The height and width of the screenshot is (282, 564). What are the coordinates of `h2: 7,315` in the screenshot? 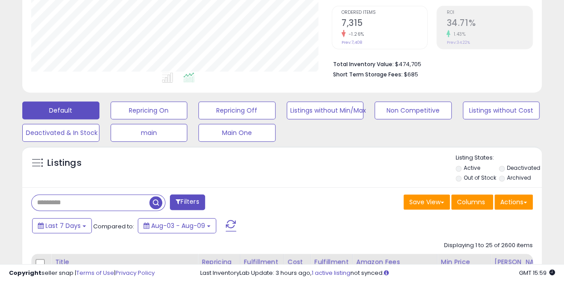 It's located at (385, 24).